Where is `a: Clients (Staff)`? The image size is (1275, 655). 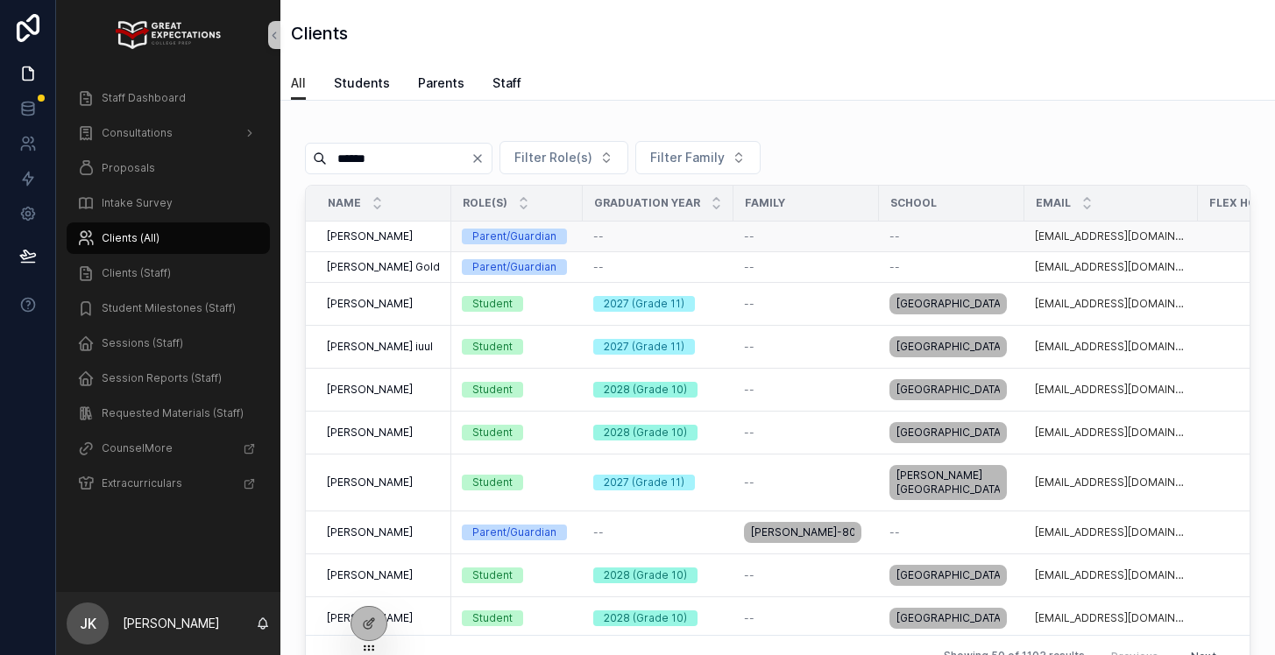 a: Clients (Staff) is located at coordinates (168, 273).